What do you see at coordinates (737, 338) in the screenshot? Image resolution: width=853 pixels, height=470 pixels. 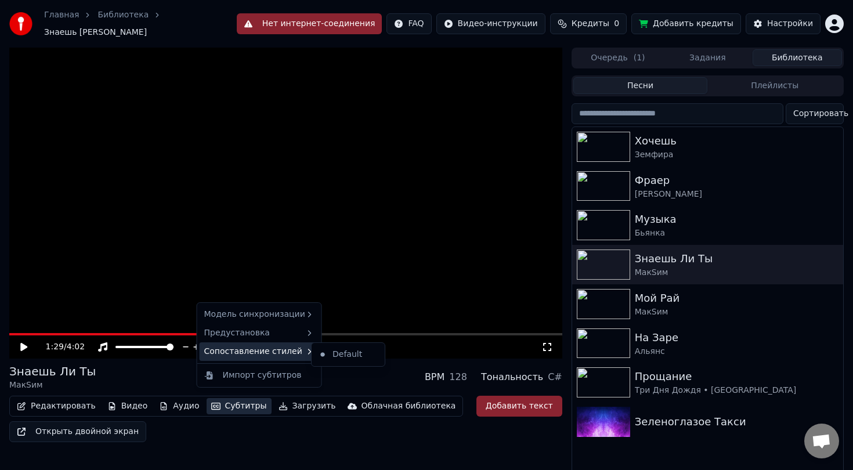 I see `div: На Заре` at bounding box center [737, 338].